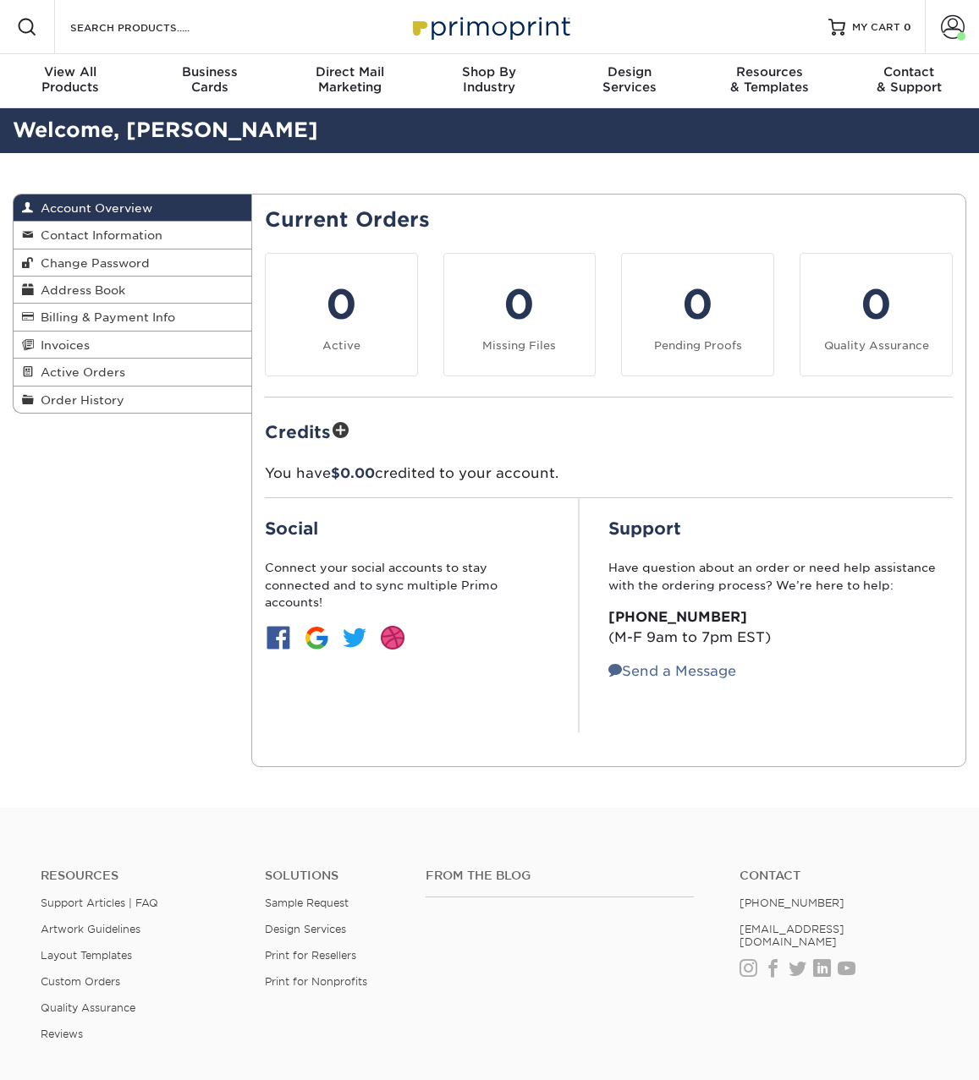 This screenshot has height=1080, width=979. I want to click on img: btn-twitter.jpg, so click(354, 638).